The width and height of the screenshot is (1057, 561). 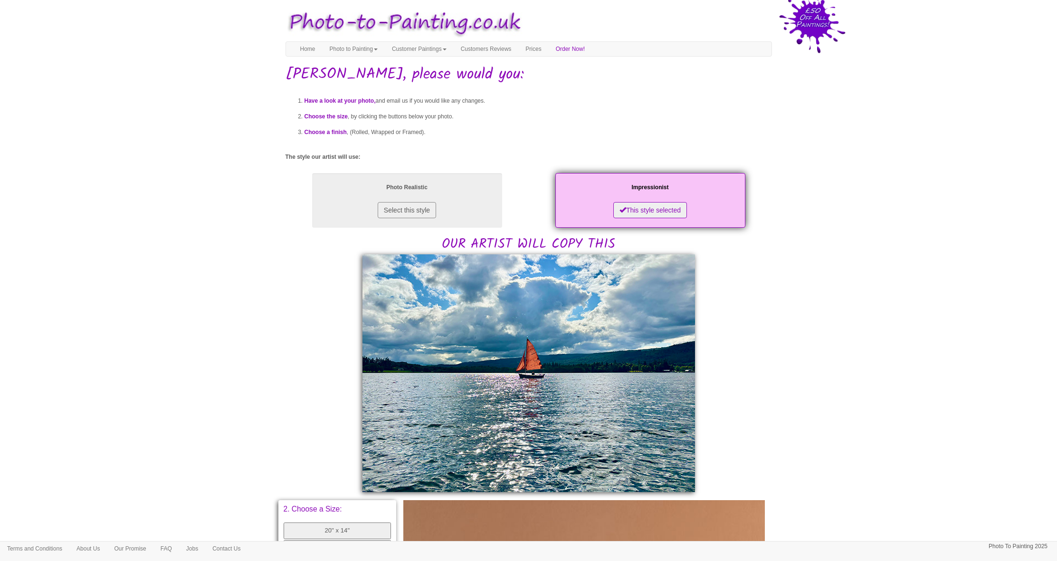 I want to click on button: 20" x 14", so click(x=337, y=530).